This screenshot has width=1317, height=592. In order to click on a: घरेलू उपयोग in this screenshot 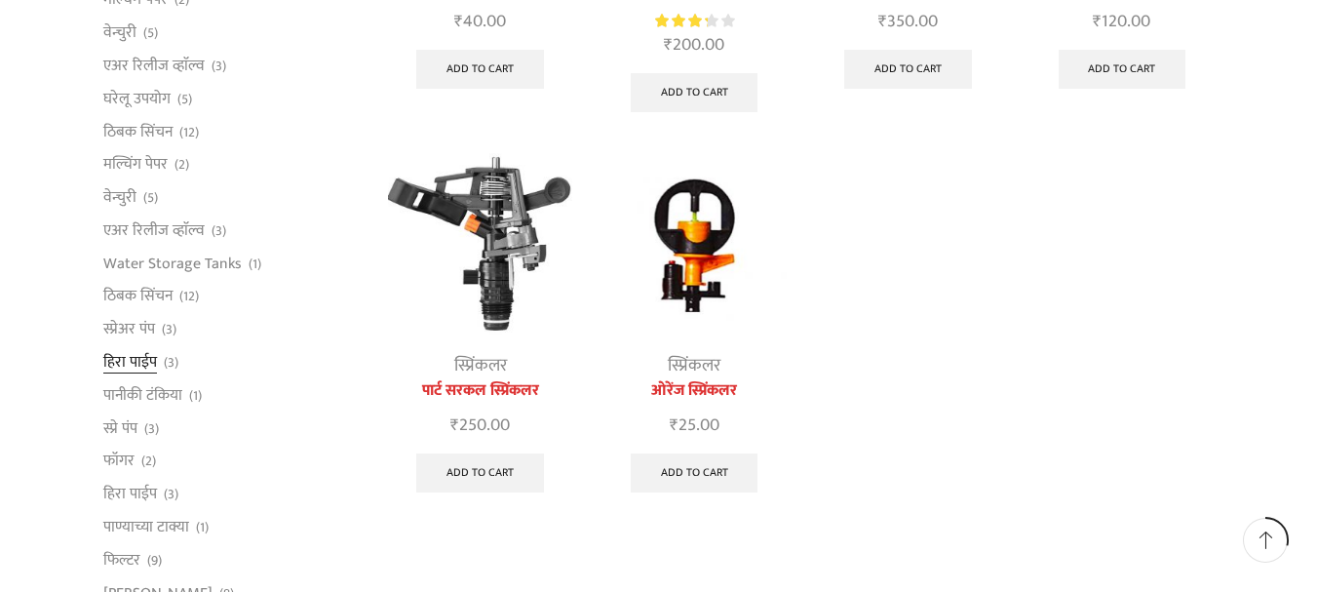, I will do `click(137, 98)`.